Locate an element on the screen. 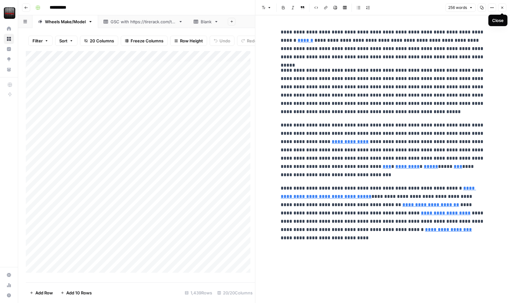 This screenshot has width=510, height=303. a: Wheels Make/Model is located at coordinates (65, 22).